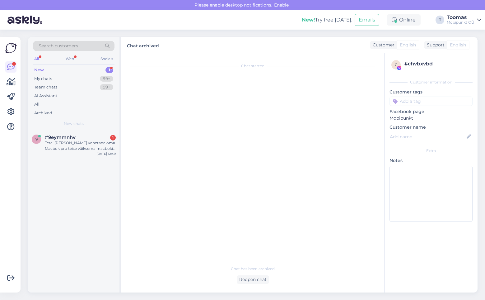 This screenshot has height=300, width=485. What do you see at coordinates (431, 101) in the screenshot?
I see `input: Add a tag` at bounding box center [431, 101].